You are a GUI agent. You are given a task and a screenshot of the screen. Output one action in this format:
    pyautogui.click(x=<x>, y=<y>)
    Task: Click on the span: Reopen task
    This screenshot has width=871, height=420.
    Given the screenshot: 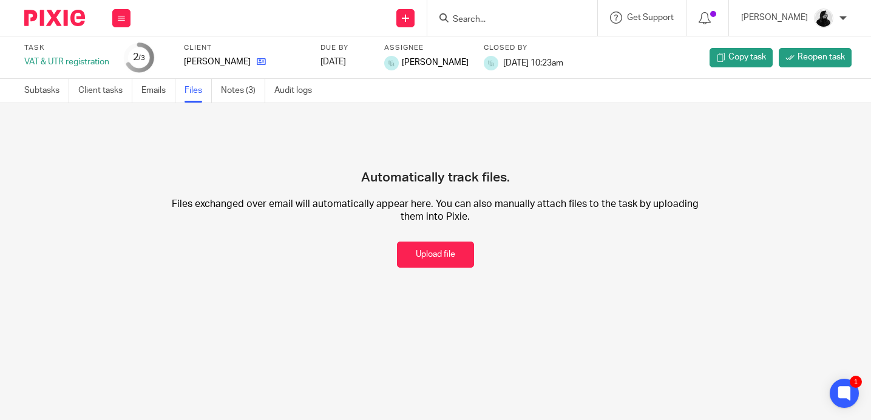 What is the action you would take?
    pyautogui.click(x=821, y=57)
    